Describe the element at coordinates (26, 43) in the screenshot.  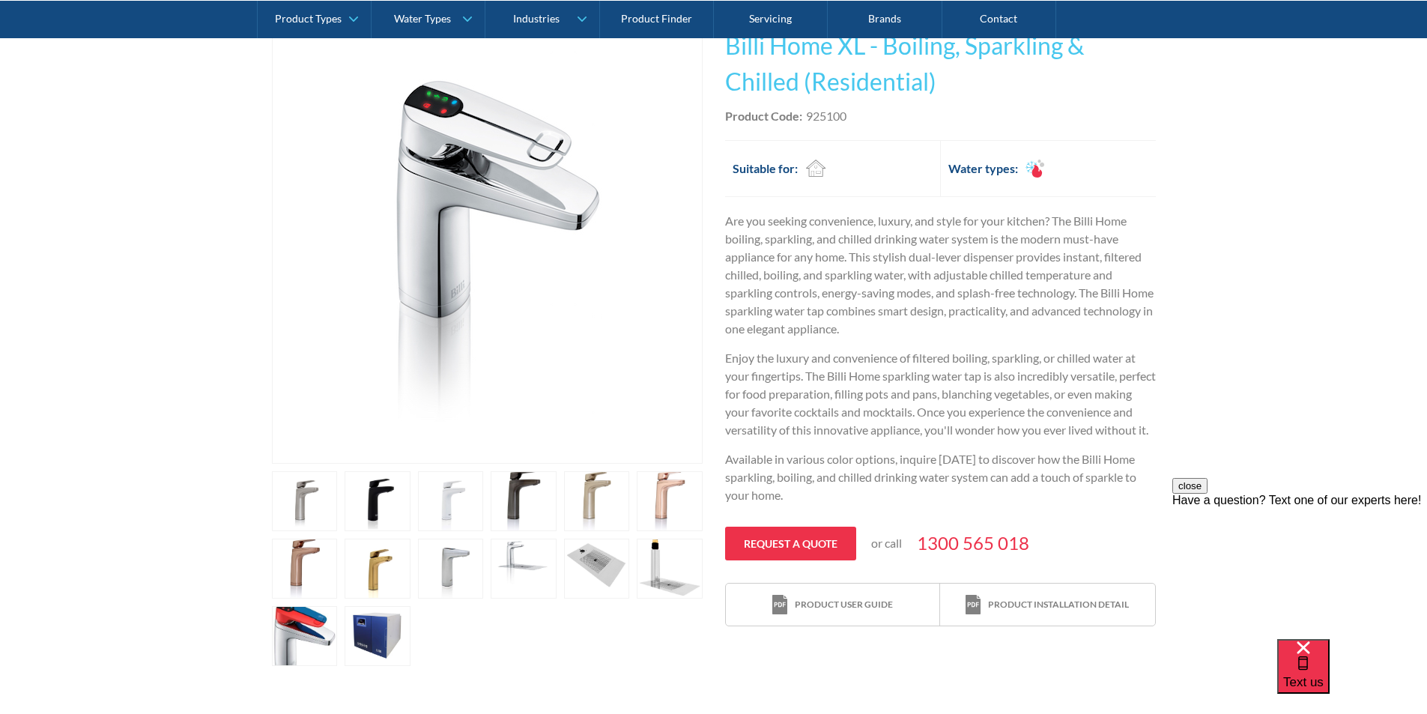
I see `span: Text us` at that location.